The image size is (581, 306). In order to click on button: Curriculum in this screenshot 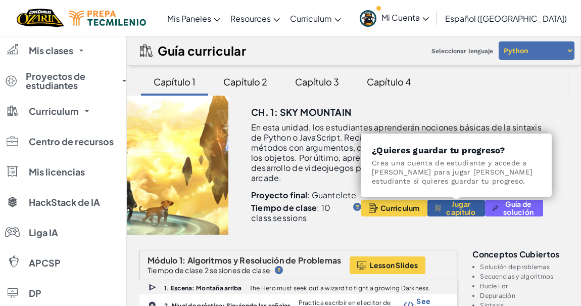, I will do `click(394, 208)`.